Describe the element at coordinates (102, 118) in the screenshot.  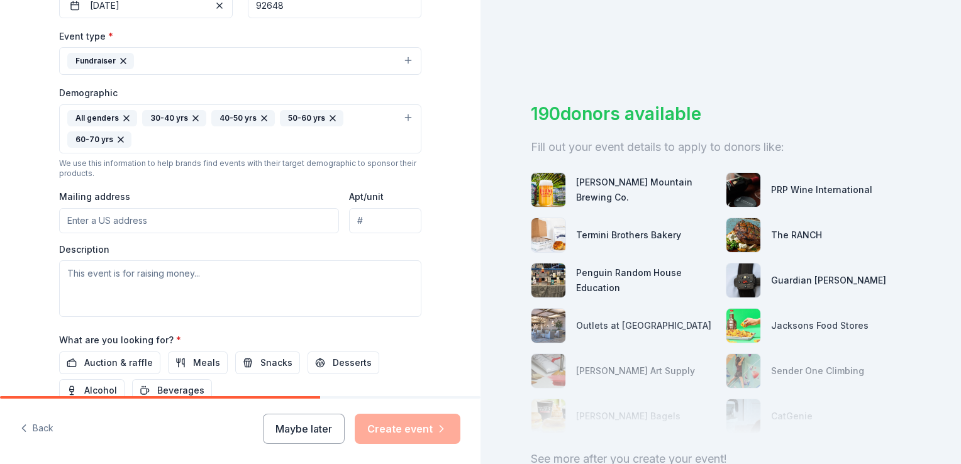
I see `div: All genders` at that location.